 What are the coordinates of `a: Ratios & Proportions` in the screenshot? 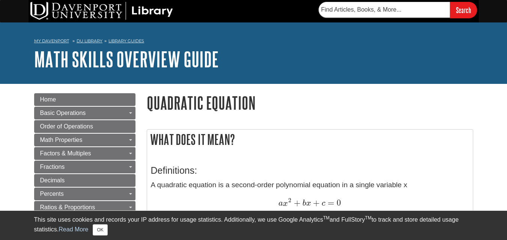 It's located at (85, 208).